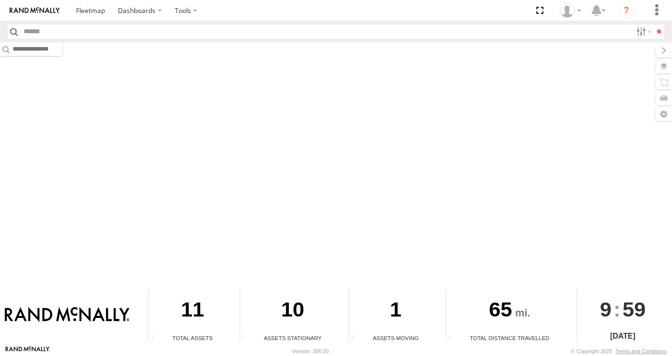 This screenshot has height=356, width=672. I want to click on a: Visit our Website, so click(27, 351).